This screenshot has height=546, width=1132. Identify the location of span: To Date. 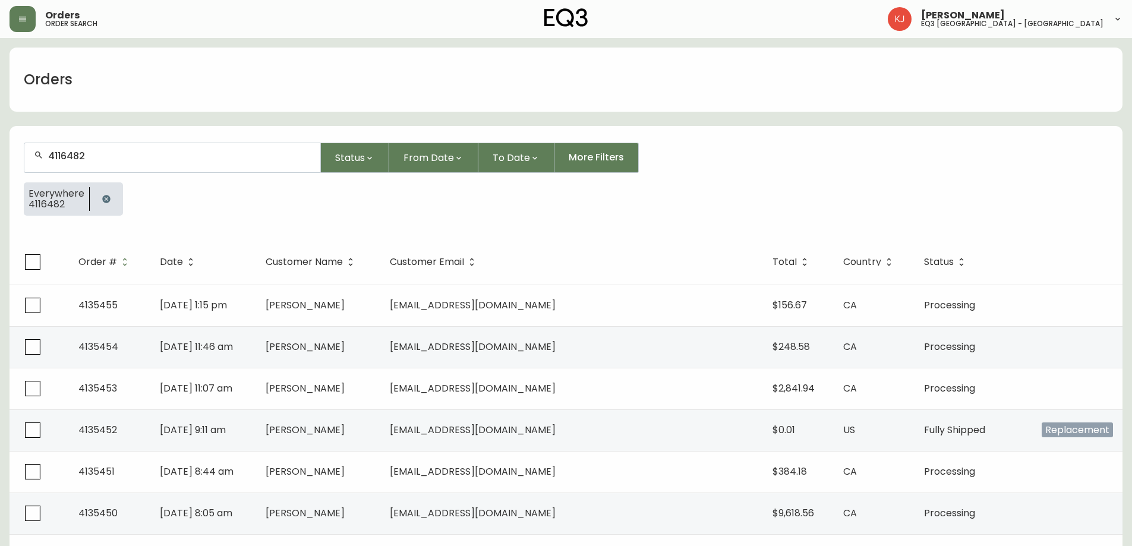
(511, 158).